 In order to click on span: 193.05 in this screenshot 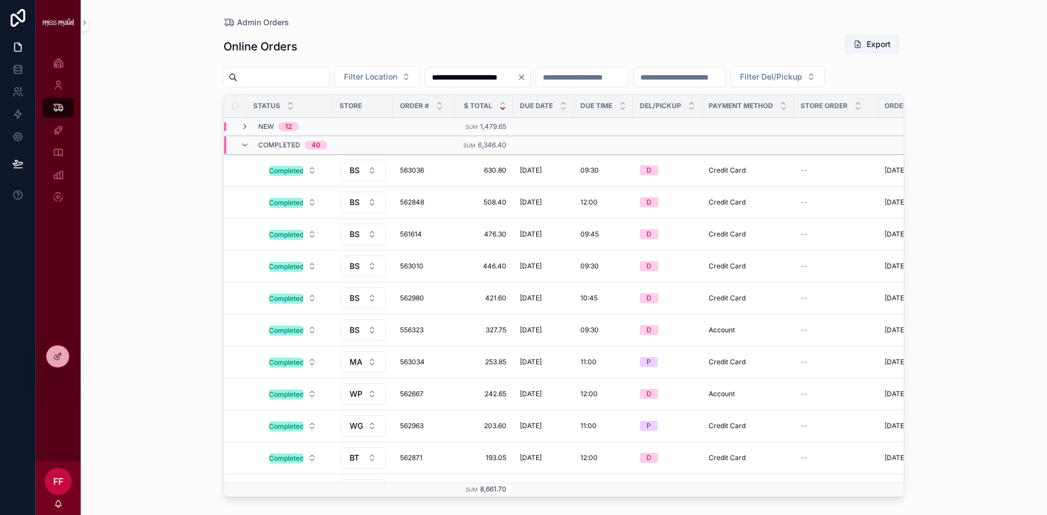, I will do `click(483, 458)`.